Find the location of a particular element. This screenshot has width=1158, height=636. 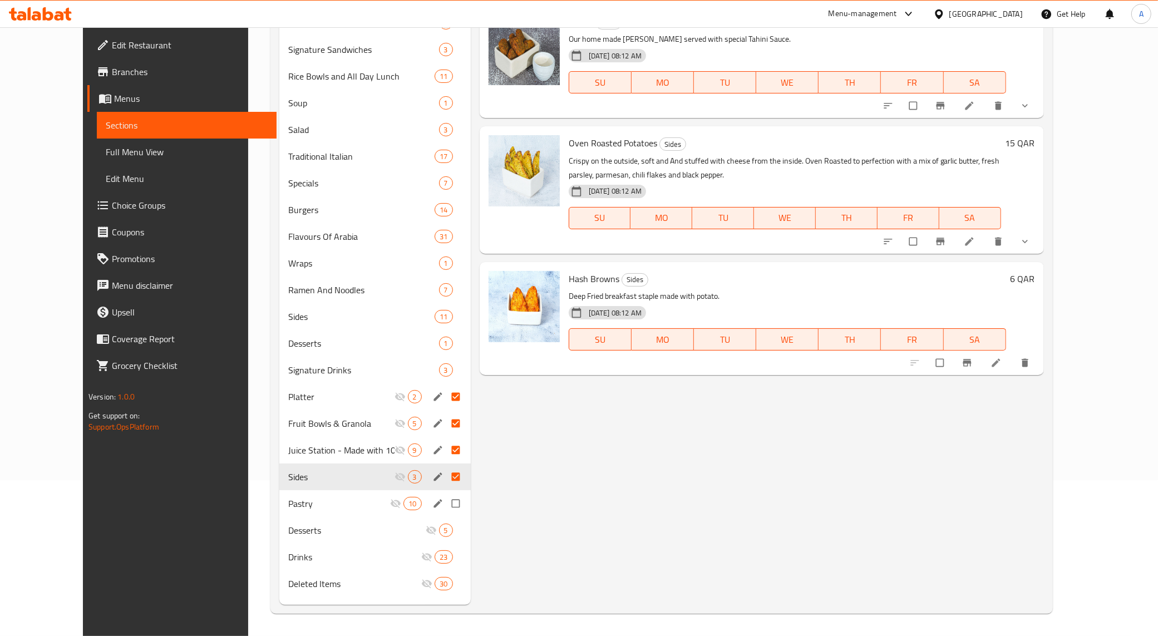

span: 1.0.0 is located at coordinates (126, 397).